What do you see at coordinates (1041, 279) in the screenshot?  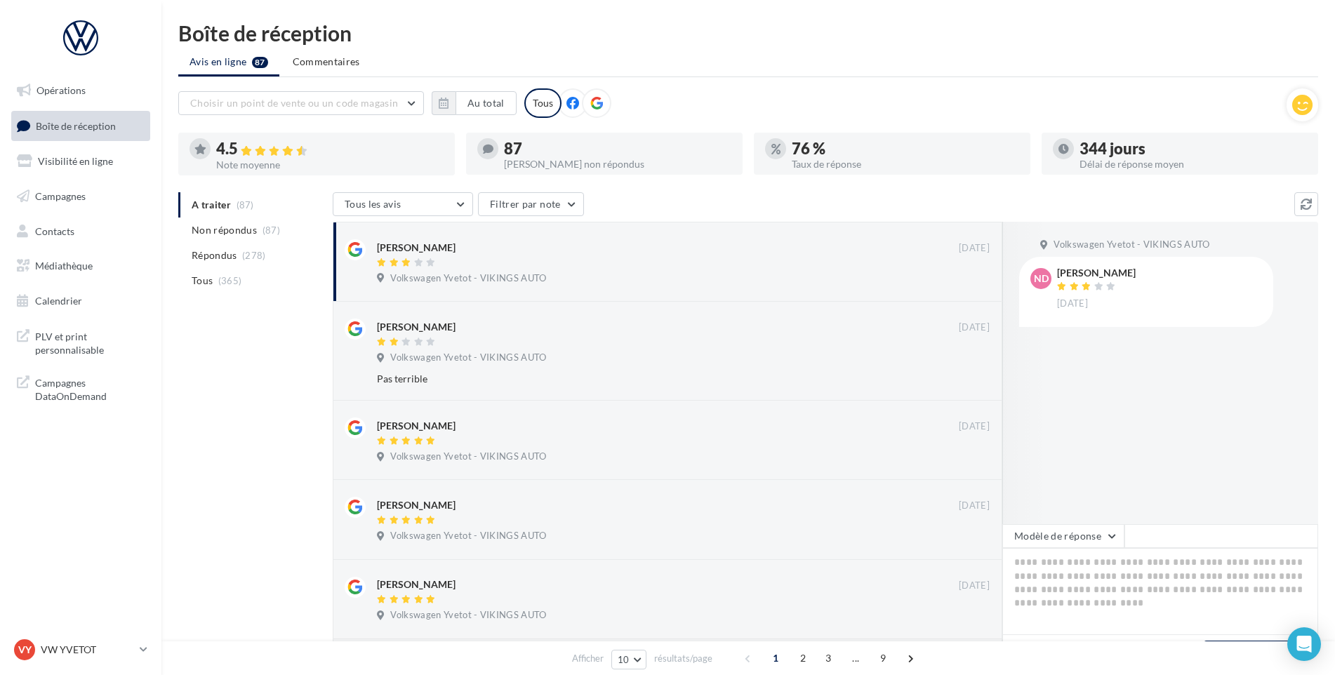 I see `span: ND` at bounding box center [1041, 279].